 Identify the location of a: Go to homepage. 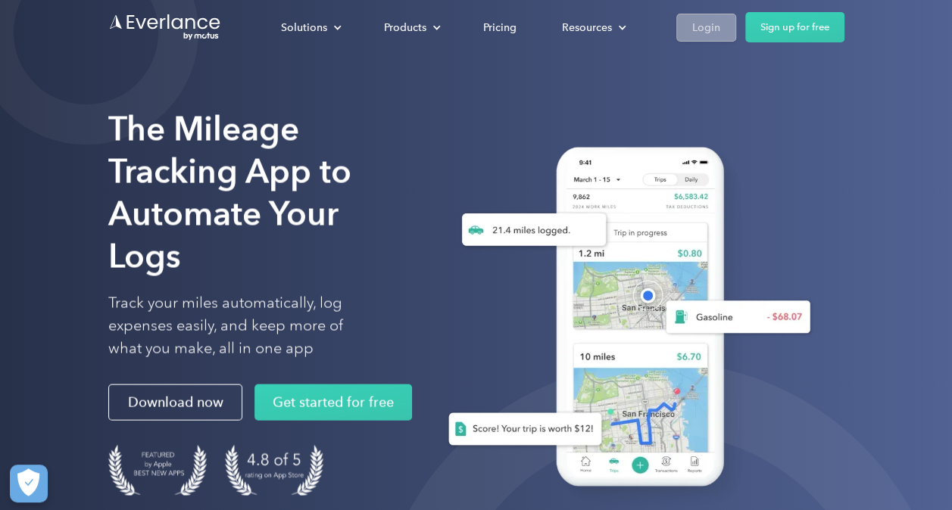
(165, 27).